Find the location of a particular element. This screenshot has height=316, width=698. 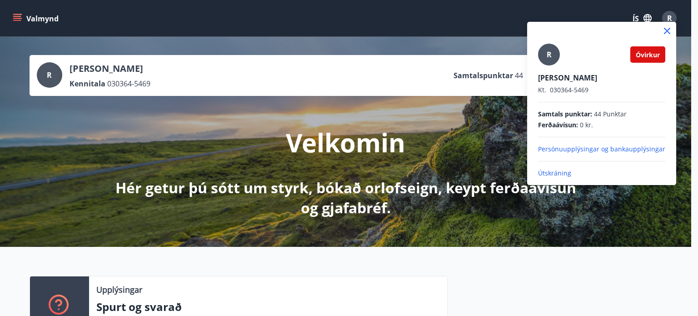

font: R is located at coordinates (549, 54).